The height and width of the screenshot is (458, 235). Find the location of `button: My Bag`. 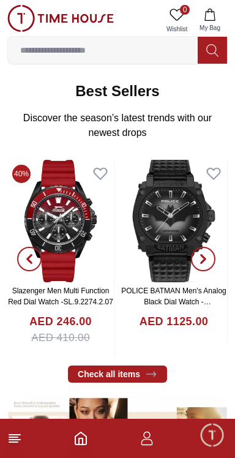

button: My Bag is located at coordinates (210, 20).